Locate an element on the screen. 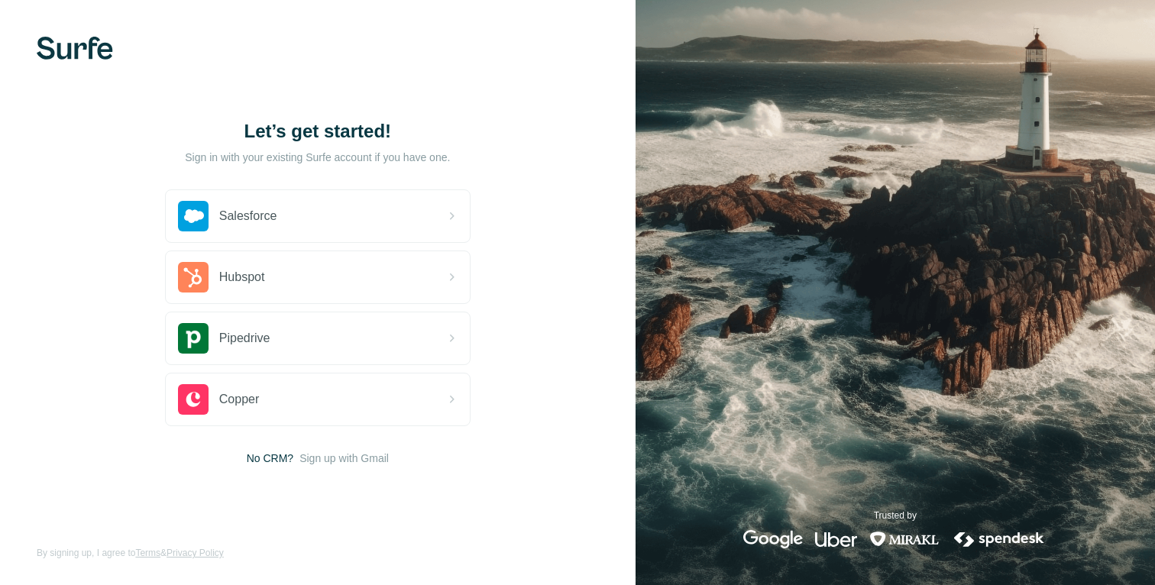 The image size is (1155, 585). img: spendesk's logo is located at coordinates (999, 539).